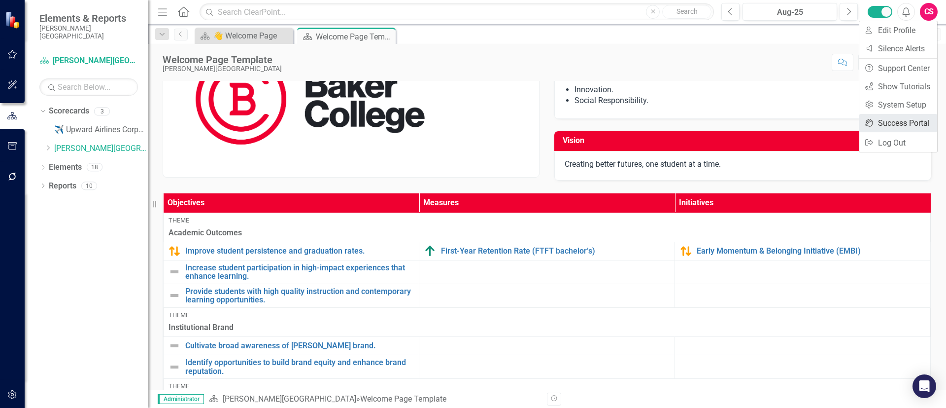 This screenshot has width=946, height=408. Describe the element at coordinates (811, 251) in the screenshot. I see `a: Early Momentum & Belonging Initiative (EMBI)` at that location.